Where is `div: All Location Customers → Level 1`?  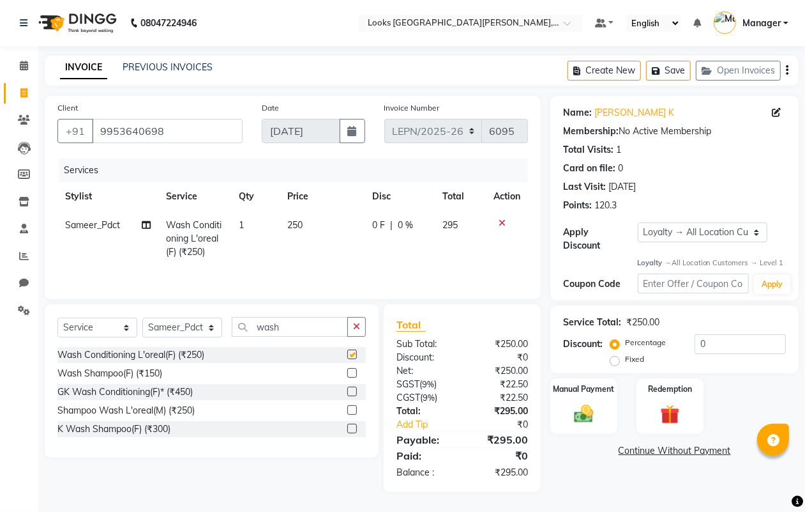 div: All Location Customers → Level 1 is located at coordinates (712, 262).